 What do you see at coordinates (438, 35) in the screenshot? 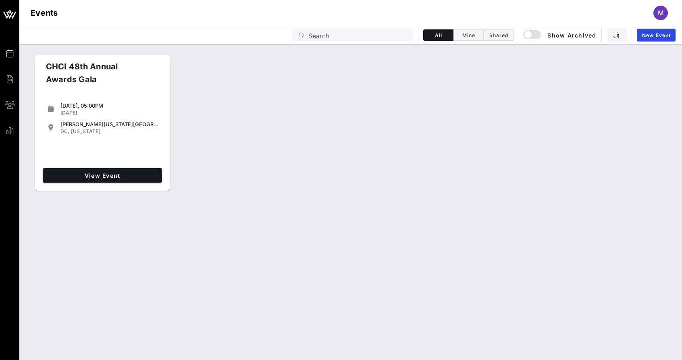
I see `span: All` at bounding box center [438, 35].